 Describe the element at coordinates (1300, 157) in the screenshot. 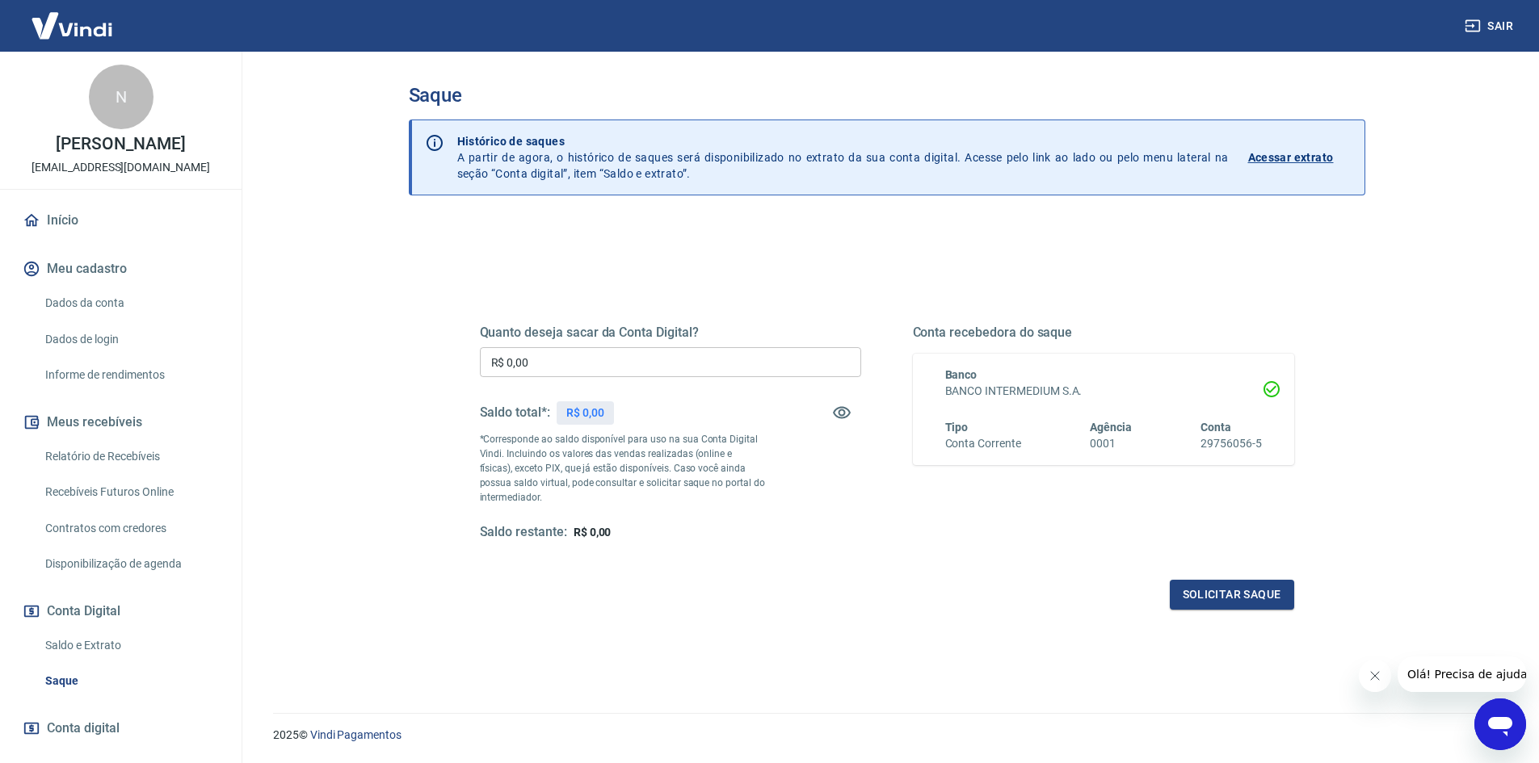

I see `a: Acessar extrato` at that location.